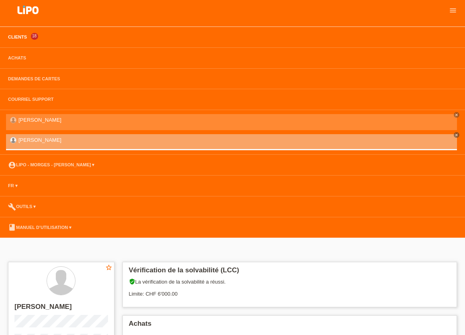  Describe the element at coordinates (28, 19) in the screenshot. I see `a: LIPO pay` at that location.